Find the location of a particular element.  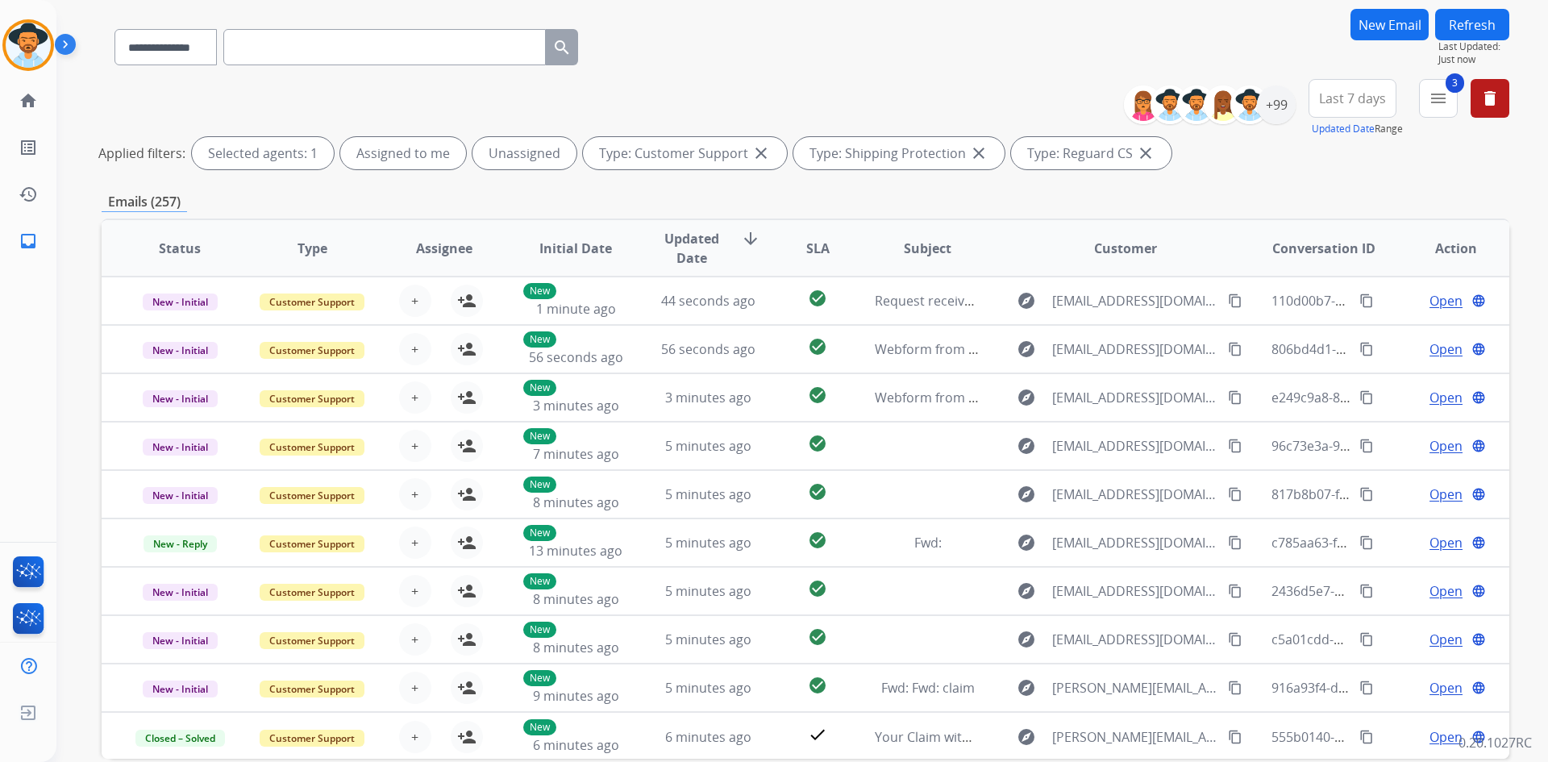

span: 7 minutes ago is located at coordinates (576, 454).